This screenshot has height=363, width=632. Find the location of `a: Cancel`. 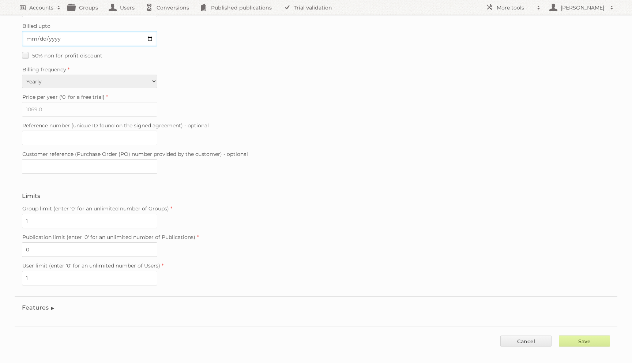

a: Cancel is located at coordinates (526, 341).